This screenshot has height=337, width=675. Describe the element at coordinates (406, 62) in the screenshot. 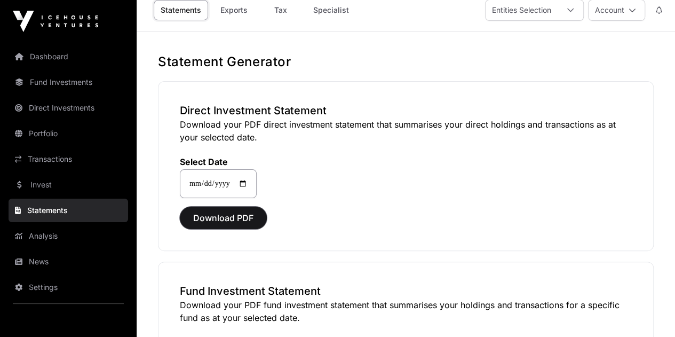

I see `h1: Statement Generator` at that location.